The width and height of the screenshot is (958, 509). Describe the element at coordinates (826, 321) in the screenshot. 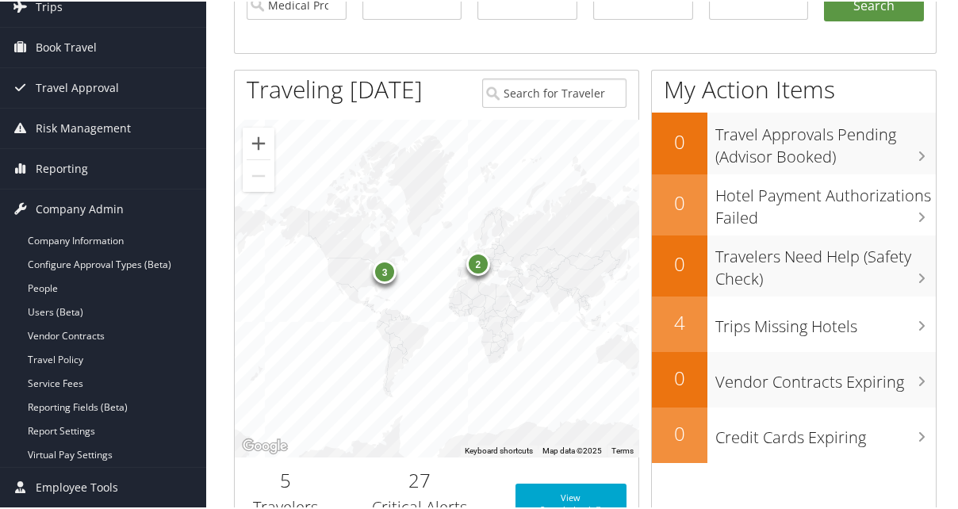

I see `h3: Trips Missing Hotels` at that location.